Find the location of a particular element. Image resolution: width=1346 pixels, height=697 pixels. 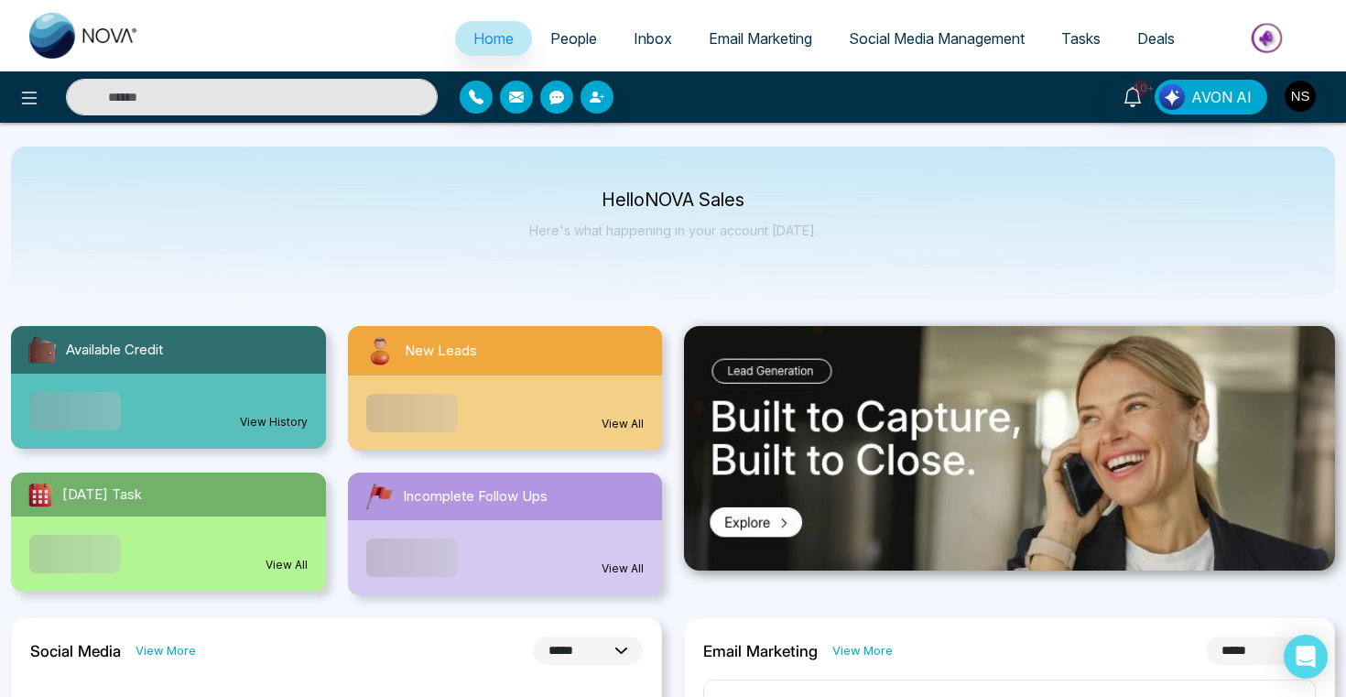

img: Nova CRM Logo is located at coordinates (84, 36).